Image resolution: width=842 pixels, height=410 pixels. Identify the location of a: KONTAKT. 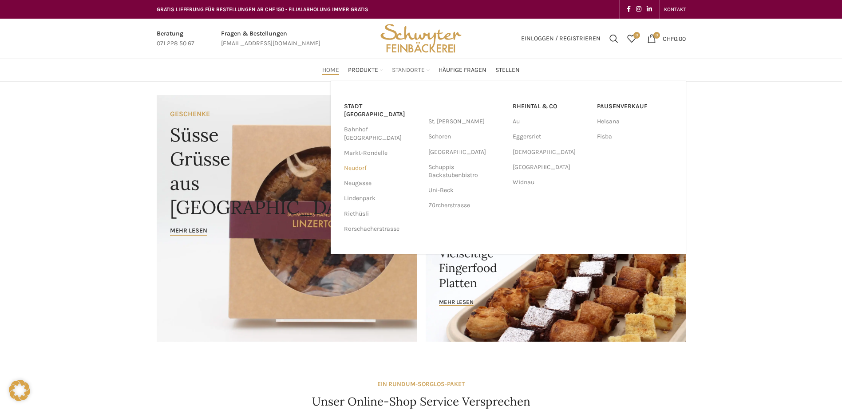
(674, 9).